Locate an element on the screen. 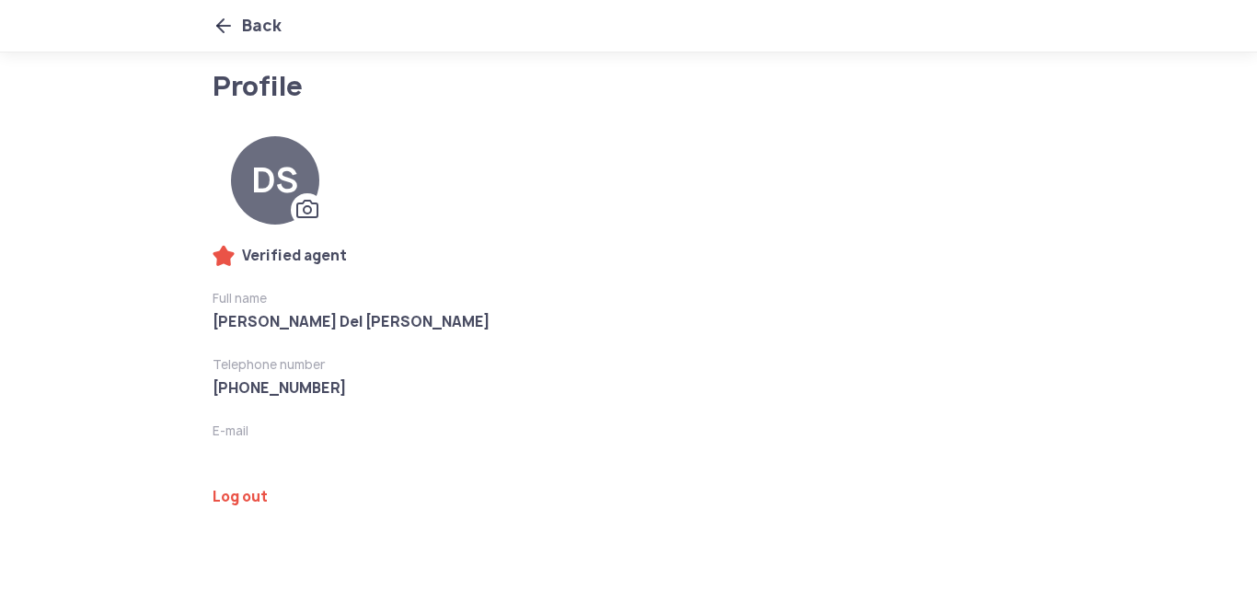 The image size is (1257, 590). a: Log out is located at coordinates (483, 497).